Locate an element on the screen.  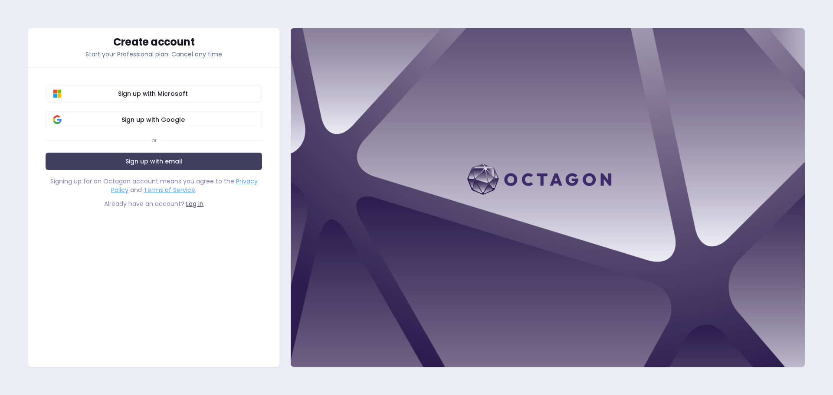
span: Sign up with Microsoft is located at coordinates (153, 94).